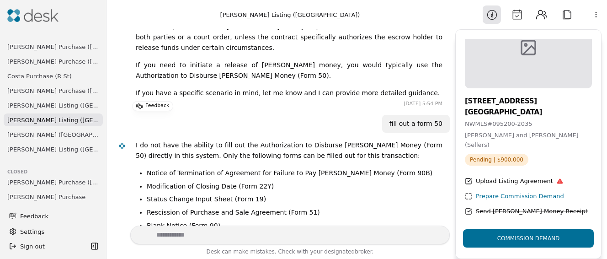 The height and width of the screenshot is (259, 607). What do you see at coordinates (294, 186) in the screenshot?
I see `li: Modification of Closing Date (Form 22Y)` at bounding box center [294, 186].